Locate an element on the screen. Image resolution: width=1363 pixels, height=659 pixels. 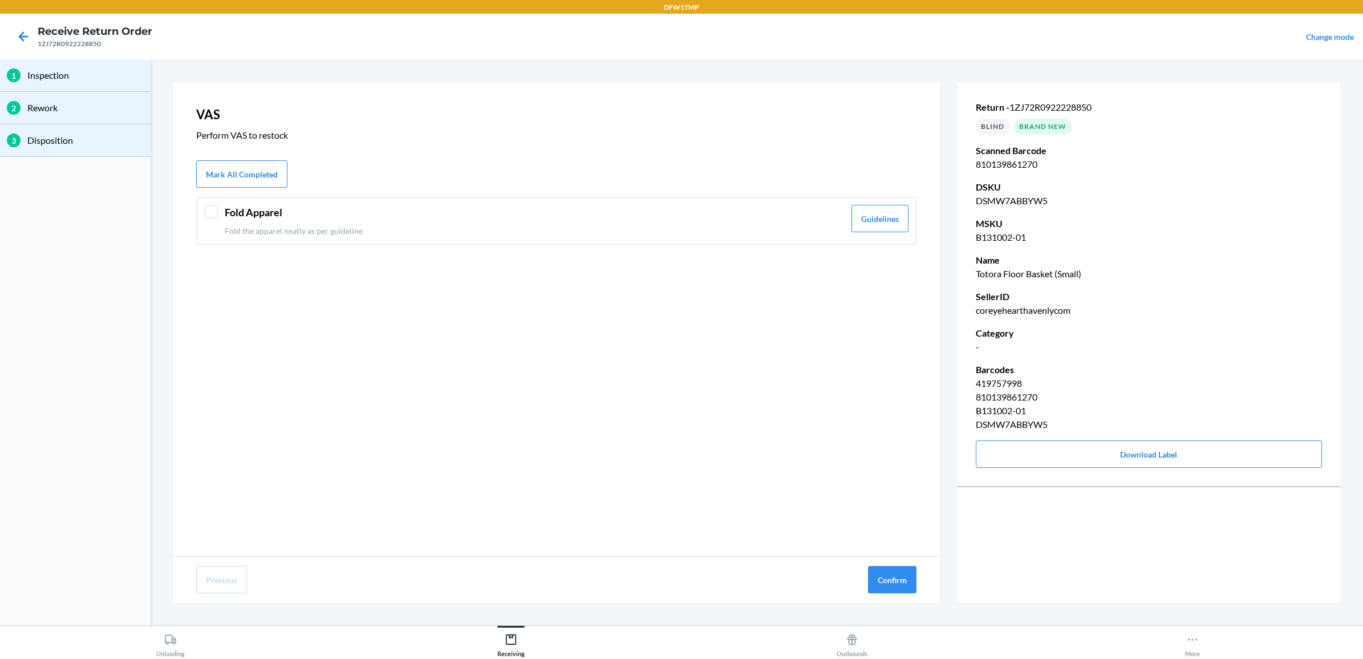
div: 2 is located at coordinates (14, 108).